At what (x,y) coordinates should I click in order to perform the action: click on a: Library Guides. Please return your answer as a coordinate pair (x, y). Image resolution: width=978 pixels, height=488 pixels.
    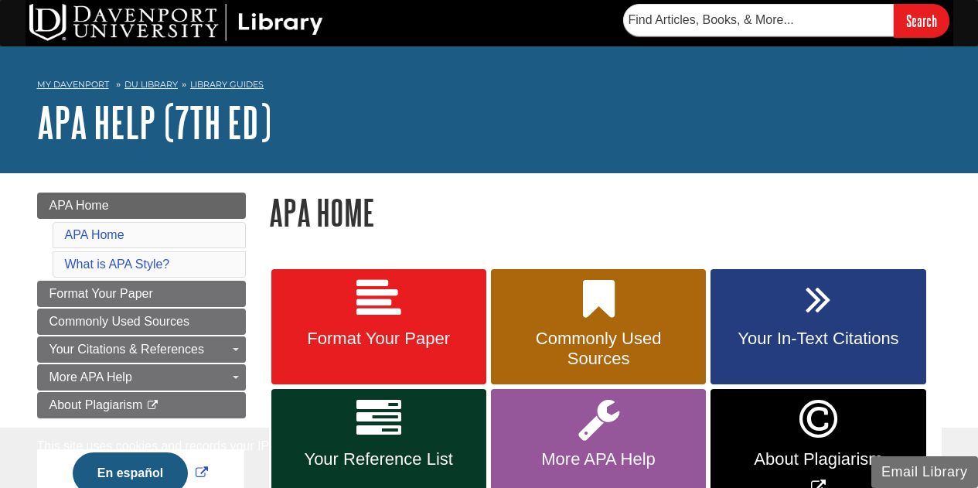
    Looking at the image, I should click on (227, 84).